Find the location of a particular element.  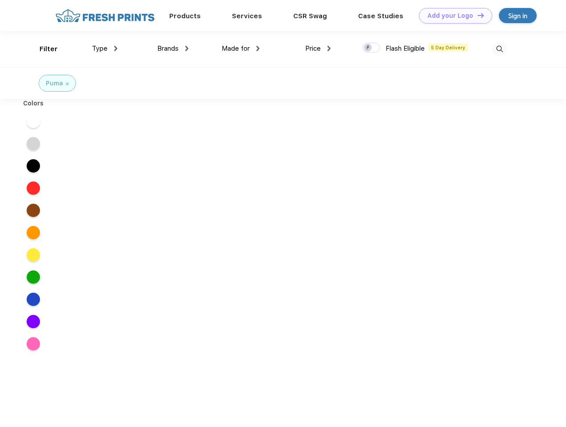

div: Add your Logo is located at coordinates (450, 16).